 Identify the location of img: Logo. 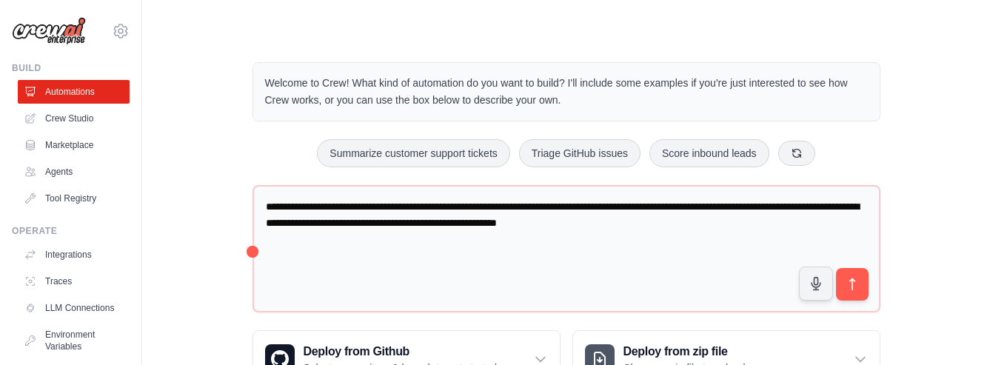
(49, 31).